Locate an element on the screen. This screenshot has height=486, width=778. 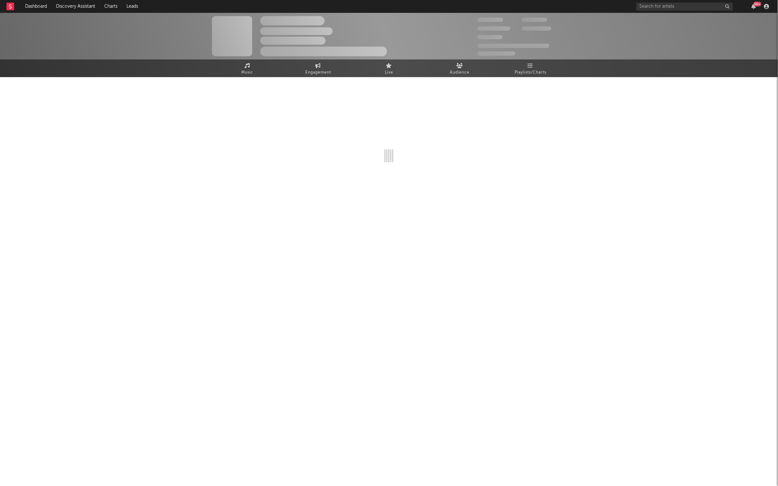
span: Engagement is located at coordinates (318, 73).